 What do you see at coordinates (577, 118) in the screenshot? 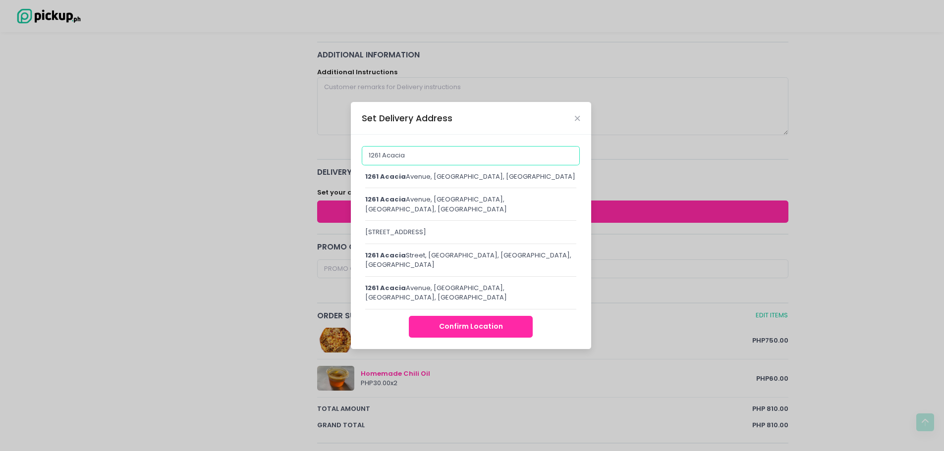
I see `button: Close` at bounding box center [577, 118].